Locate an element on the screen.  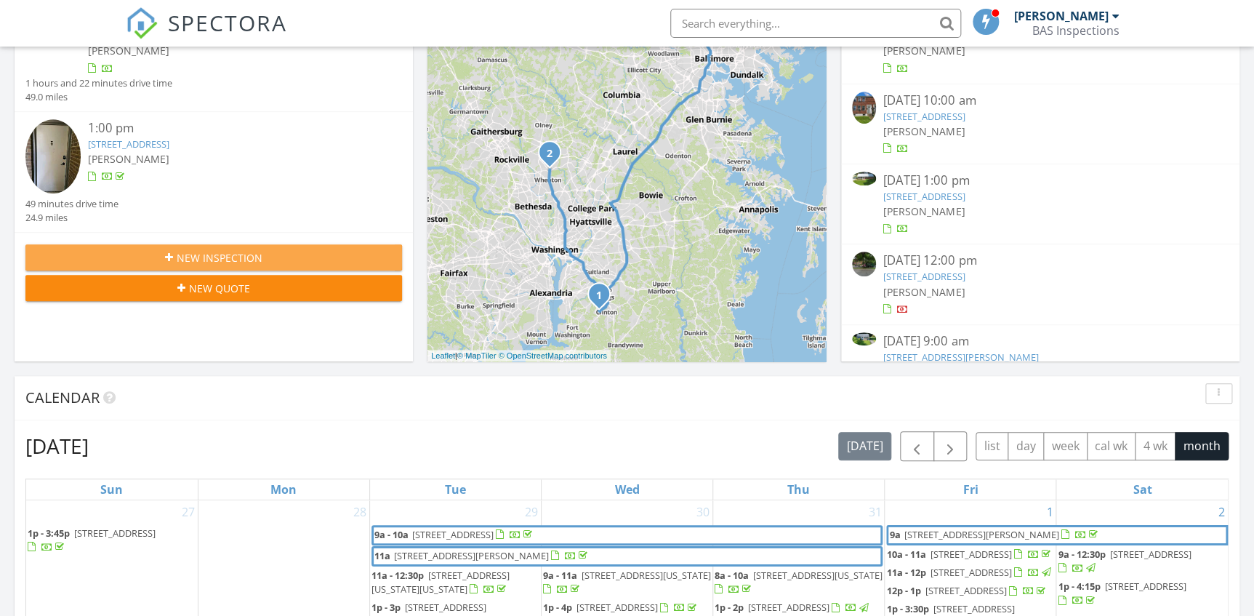
span: 1p - 4p is located at coordinates (557, 607).